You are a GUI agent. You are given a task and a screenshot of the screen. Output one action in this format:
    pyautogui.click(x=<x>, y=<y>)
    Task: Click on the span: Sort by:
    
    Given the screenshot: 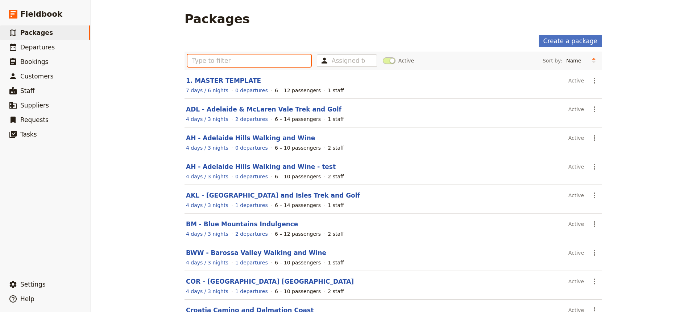 What is the action you would take?
    pyautogui.click(x=553, y=61)
    